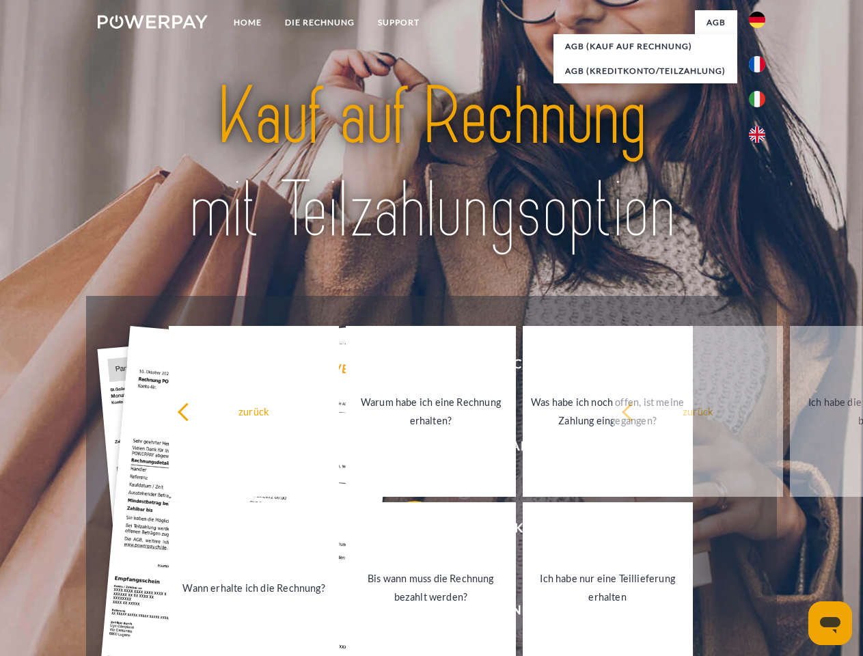 This screenshot has width=863, height=656. What do you see at coordinates (607, 411) in the screenshot?
I see `div: Was habe ich noch offen, ist meine Zahlung eingegangen?` at bounding box center [607, 411].